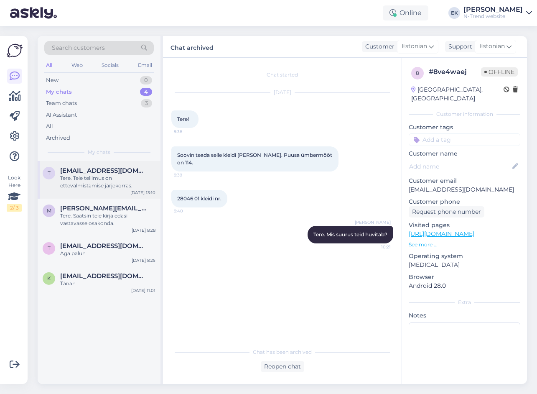 The height and width of the screenshot is (394, 537). I want to click on span: 28046 01 kleidi nr., so click(199, 198).